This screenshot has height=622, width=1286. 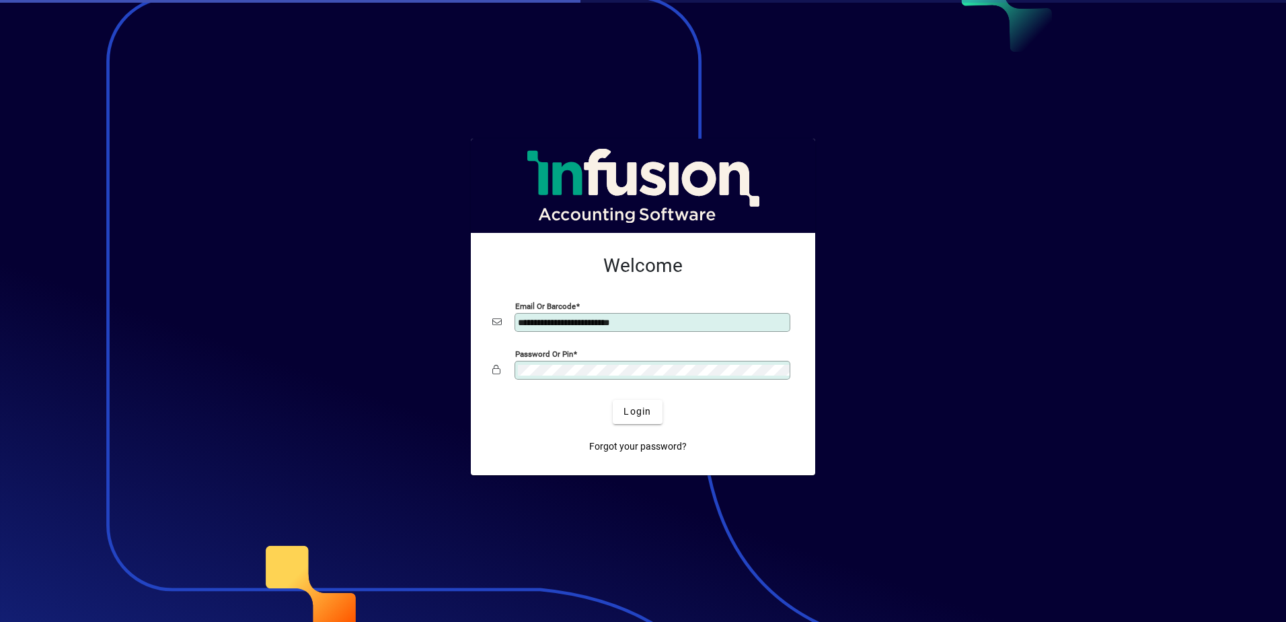 I want to click on mat-label: Email or Barcode, so click(x=546, y=305).